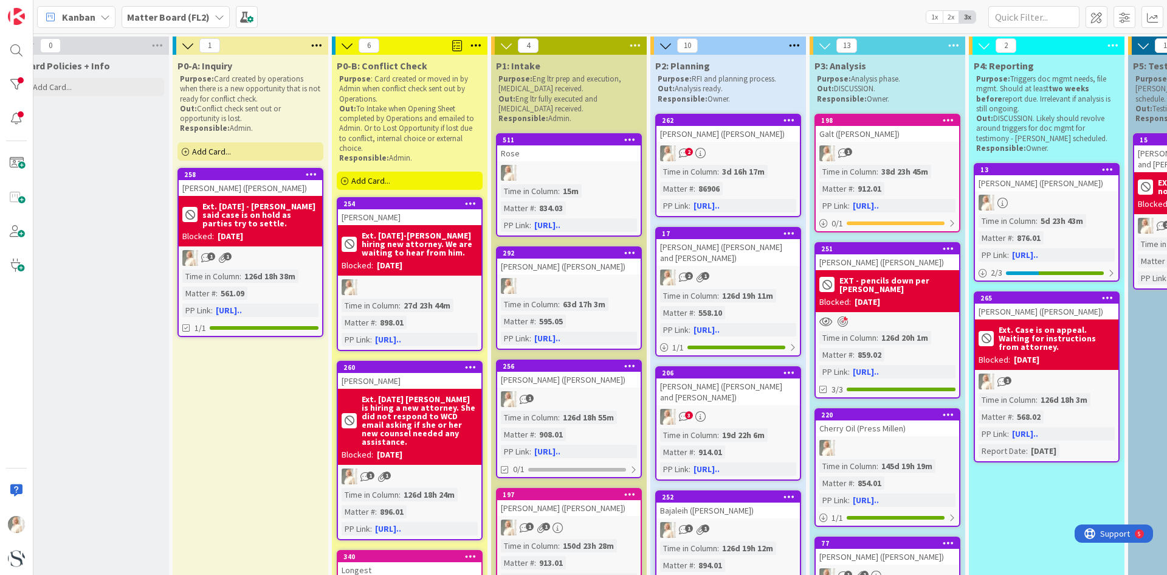 This screenshot has width=1167, height=575. What do you see at coordinates (840, 66) in the screenshot?
I see `span: P3: Analysis` at bounding box center [840, 66].